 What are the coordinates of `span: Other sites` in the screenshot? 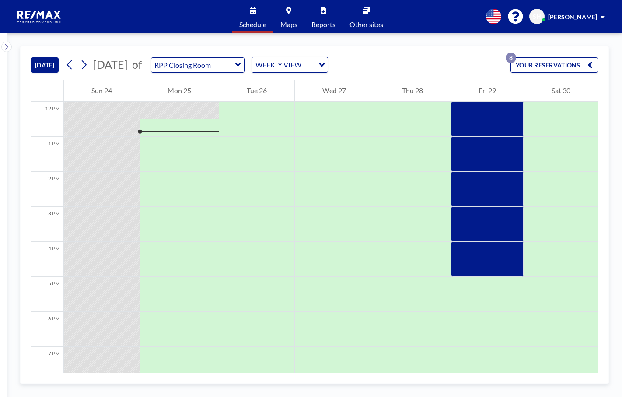 It's located at (366, 24).